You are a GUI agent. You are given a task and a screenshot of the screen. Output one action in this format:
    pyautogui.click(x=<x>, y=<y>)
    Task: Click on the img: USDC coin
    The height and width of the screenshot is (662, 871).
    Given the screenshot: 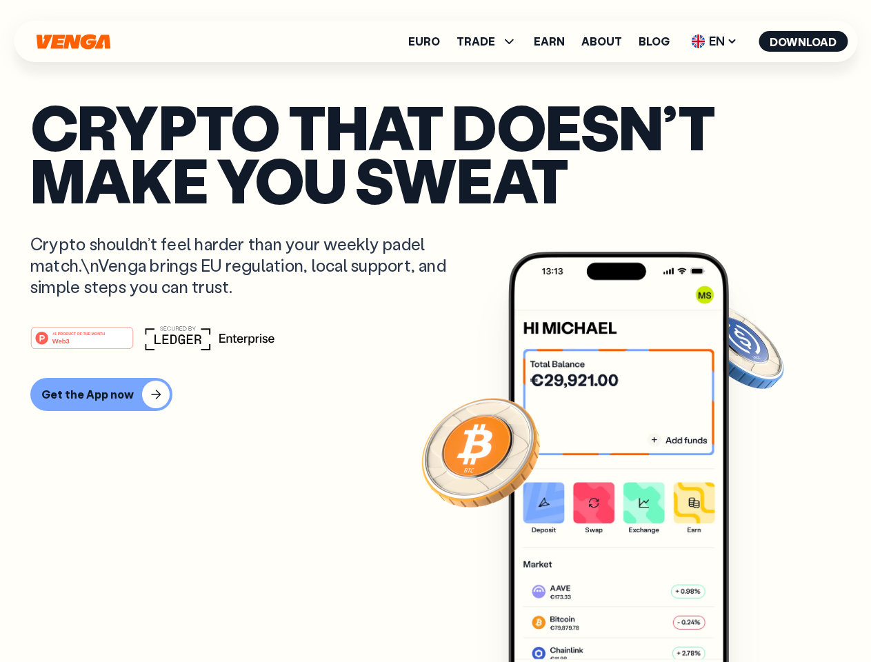 What is the action you would take?
    pyautogui.click(x=738, y=346)
    